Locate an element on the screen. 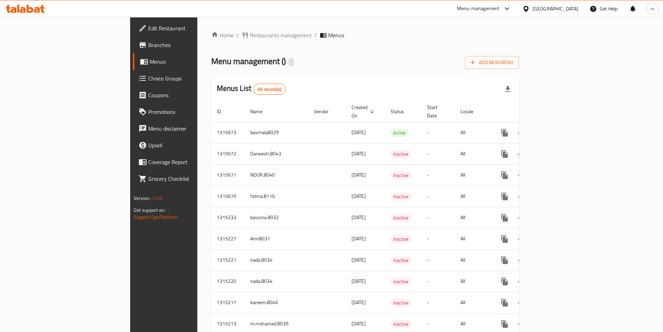 This screenshot has height=332, width=663. button: Add New Menu is located at coordinates (492, 62).